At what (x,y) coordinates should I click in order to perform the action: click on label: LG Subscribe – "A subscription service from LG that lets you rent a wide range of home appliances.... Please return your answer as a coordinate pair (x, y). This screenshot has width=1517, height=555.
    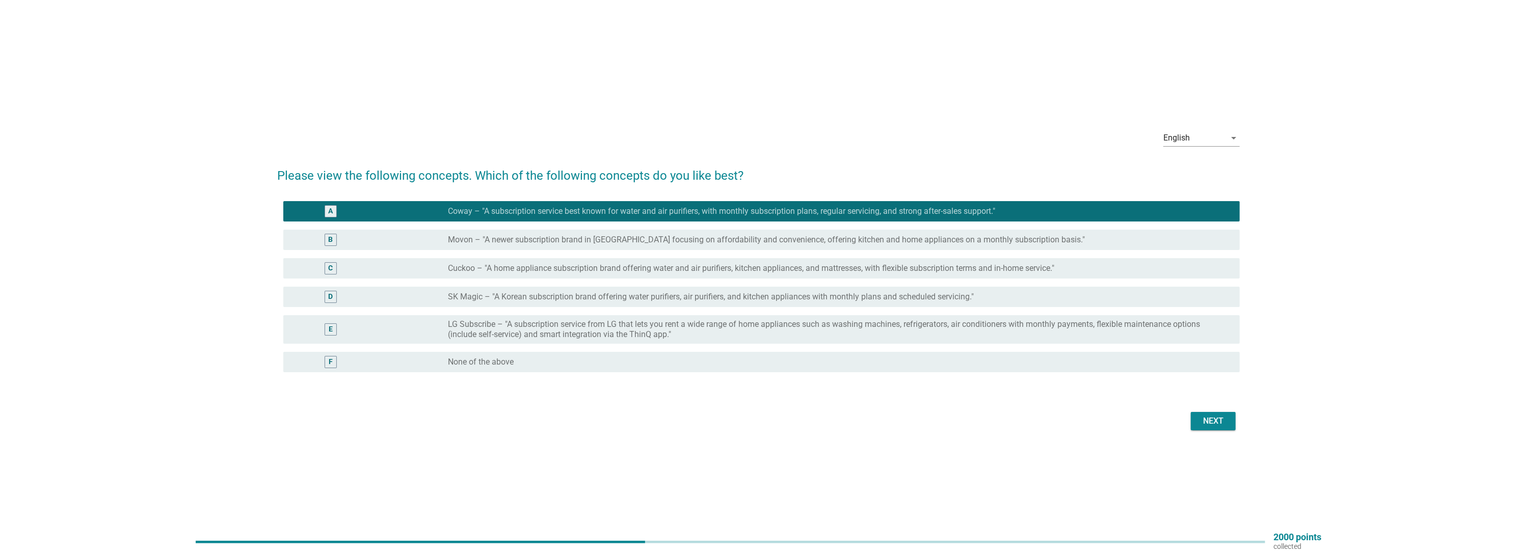
    Looking at the image, I should click on (836, 330).